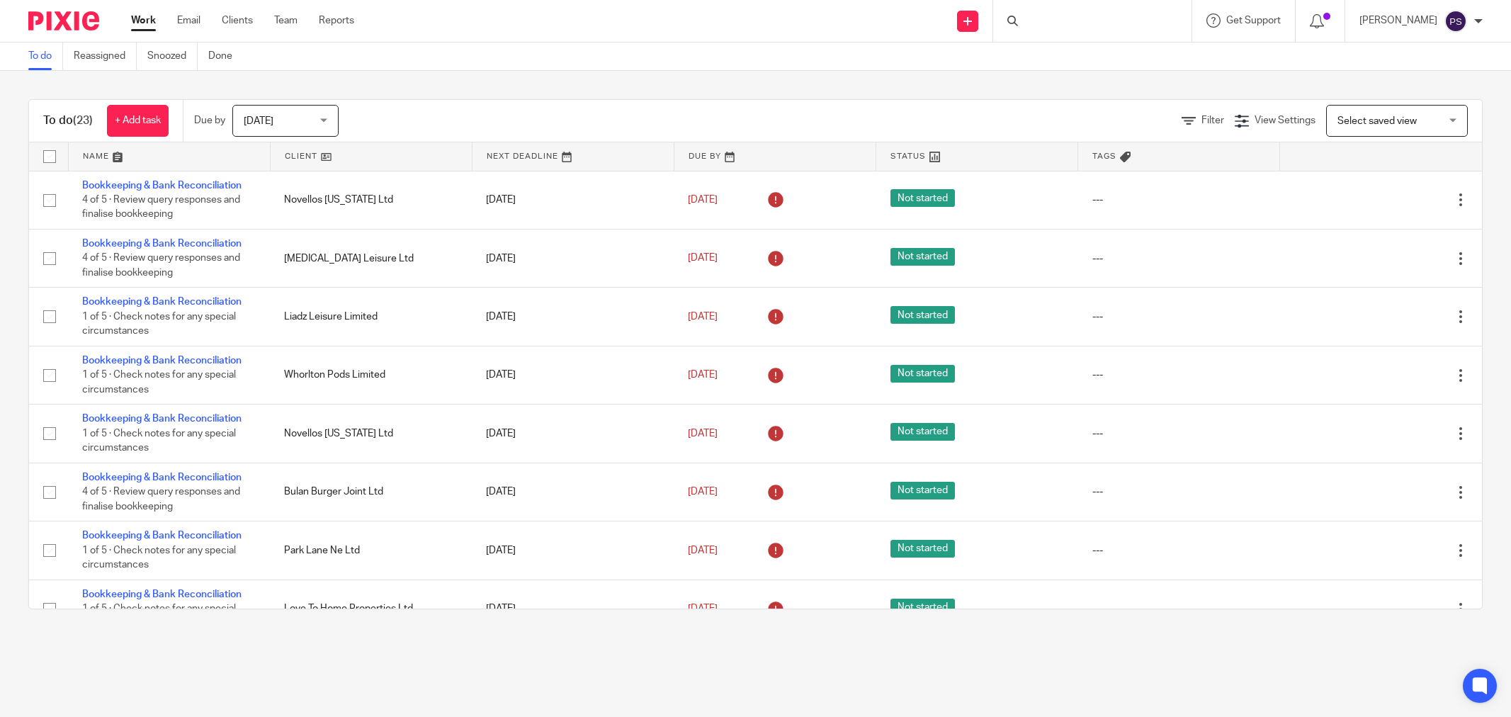 This screenshot has height=717, width=1511. What do you see at coordinates (370, 492) in the screenshot?
I see `td: Bulan Burger Joint Ltd` at bounding box center [370, 492].